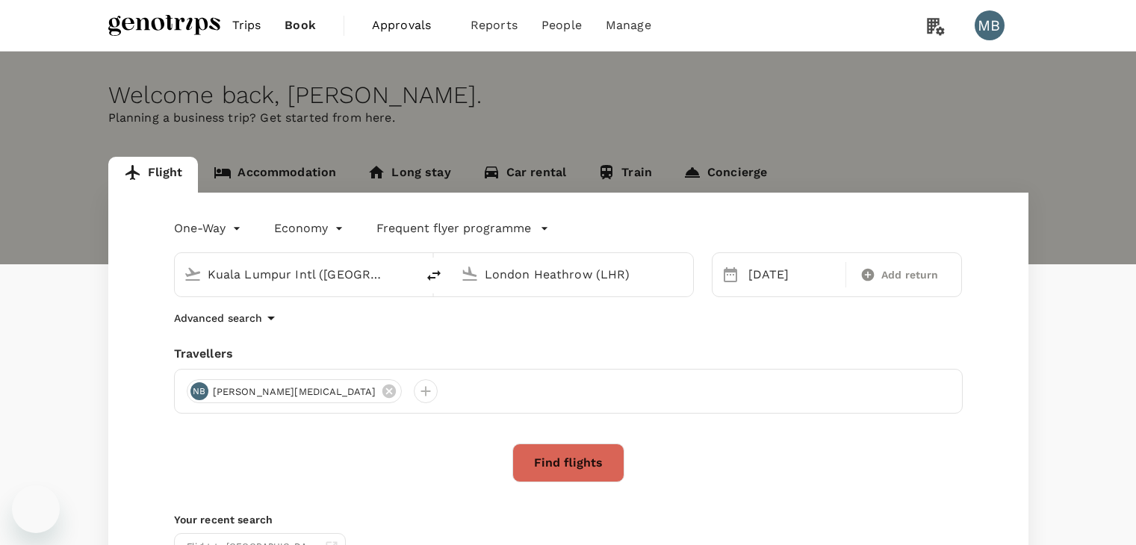  Describe the element at coordinates (164, 25) in the screenshot. I see `img: Genotrips - ALL` at that location.